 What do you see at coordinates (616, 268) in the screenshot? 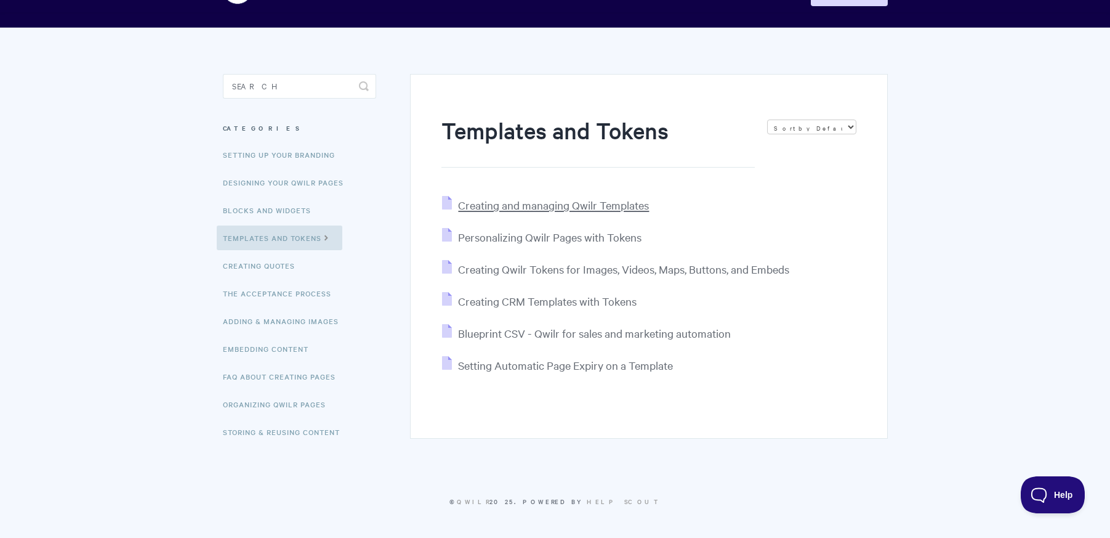
I see `a: Creating Qwilr Tokens for Images, Videos, Maps, Buttons, and Embeds` at bounding box center [616, 268].